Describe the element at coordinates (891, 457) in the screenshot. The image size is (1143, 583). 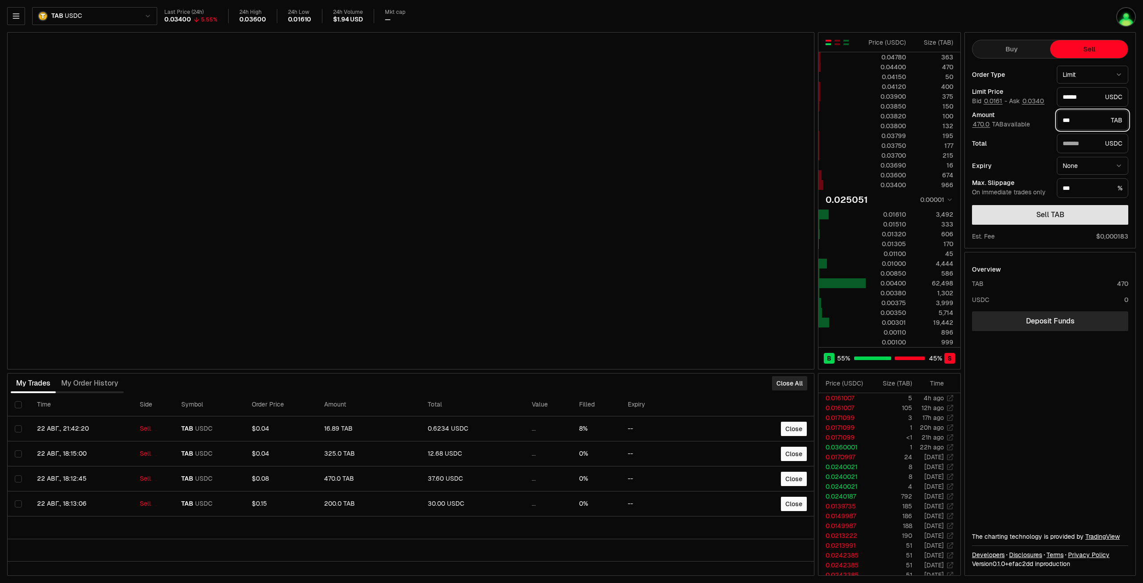
I see `td: 24` at that location.